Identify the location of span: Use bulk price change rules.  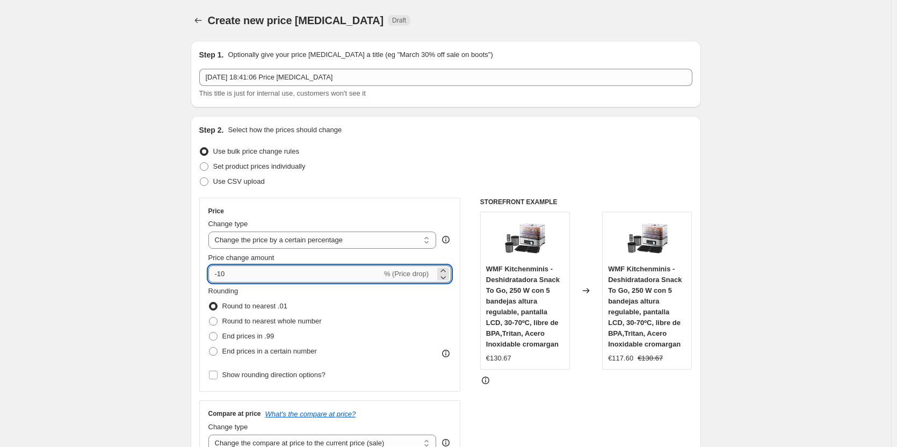
(256, 151).